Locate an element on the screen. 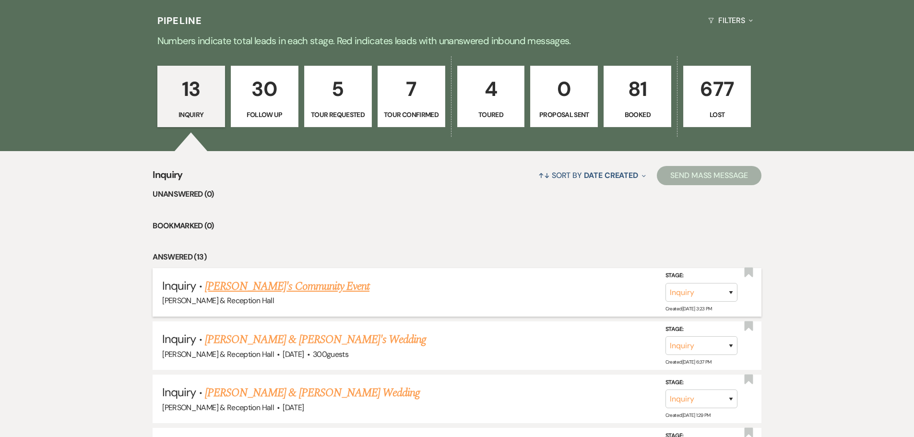 The width and height of the screenshot is (914, 437). p: Toured is located at coordinates (491, 115).